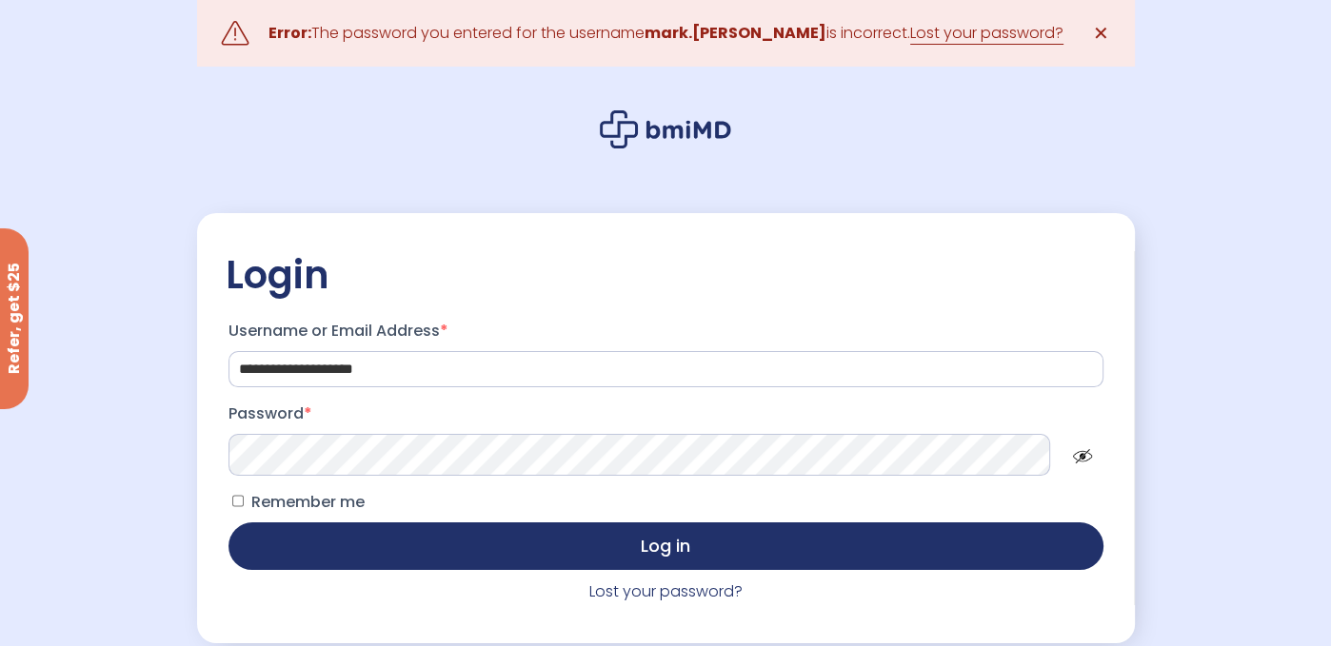 This screenshot has width=1331, height=646. Describe the element at coordinates (307, 502) in the screenshot. I see `span: Remember me` at that location.